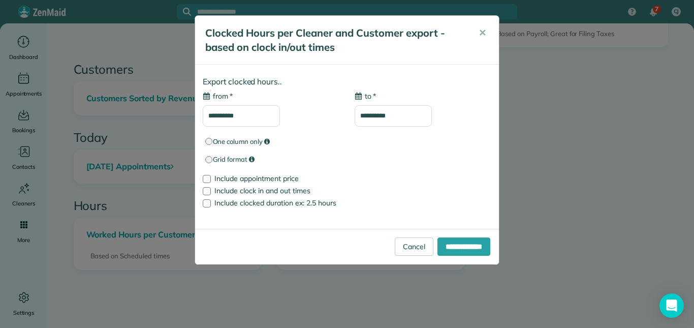  Describe the element at coordinates (275, 203) in the screenshot. I see `span: Include clocked duration ex: 2.5 hours` at that location.